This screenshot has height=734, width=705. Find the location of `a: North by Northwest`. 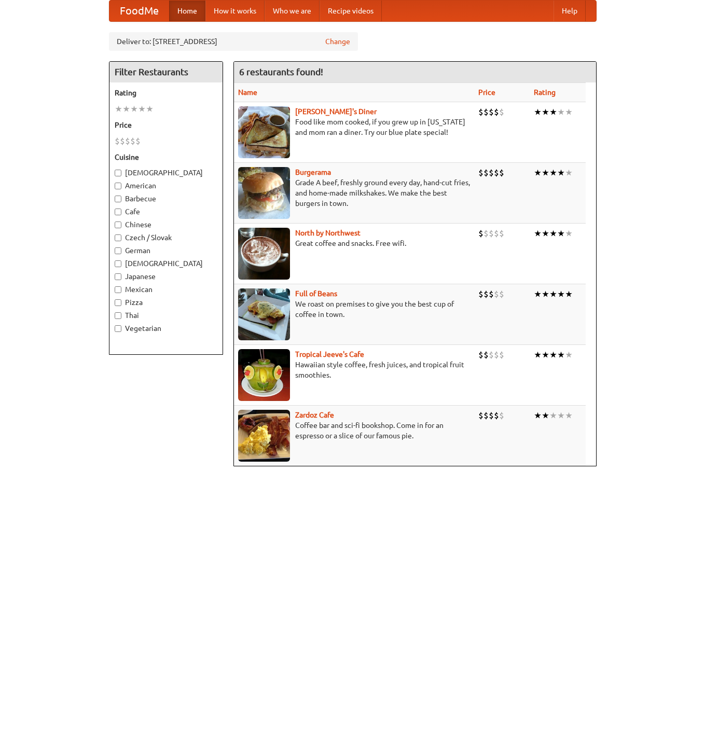

a: North by Northwest is located at coordinates (328, 233).